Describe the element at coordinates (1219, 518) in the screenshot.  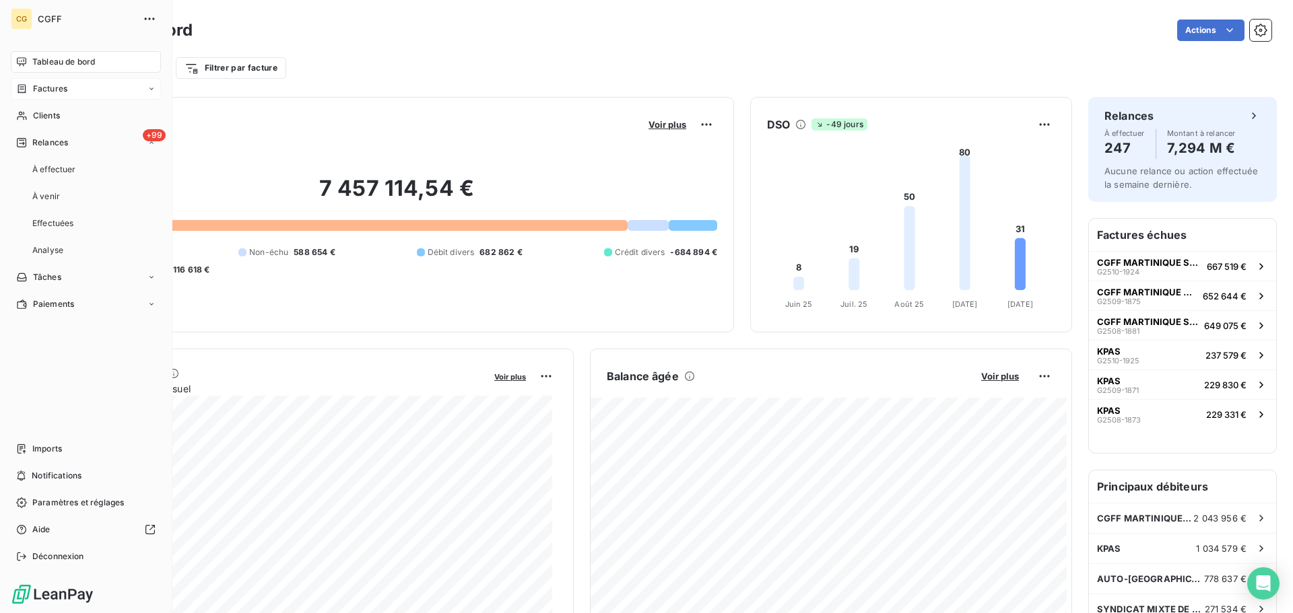
I see `span: 2 043 956 €` at that location.